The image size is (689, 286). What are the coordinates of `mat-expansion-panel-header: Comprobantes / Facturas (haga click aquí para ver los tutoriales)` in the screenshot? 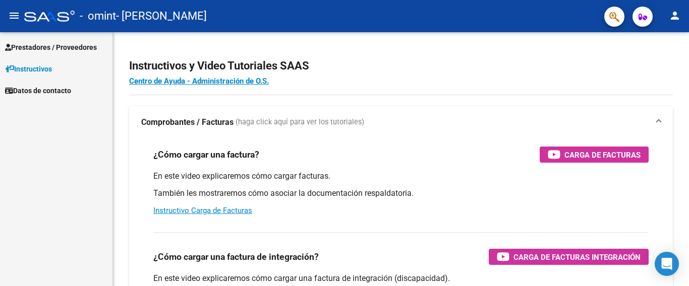 It's located at (401, 123).